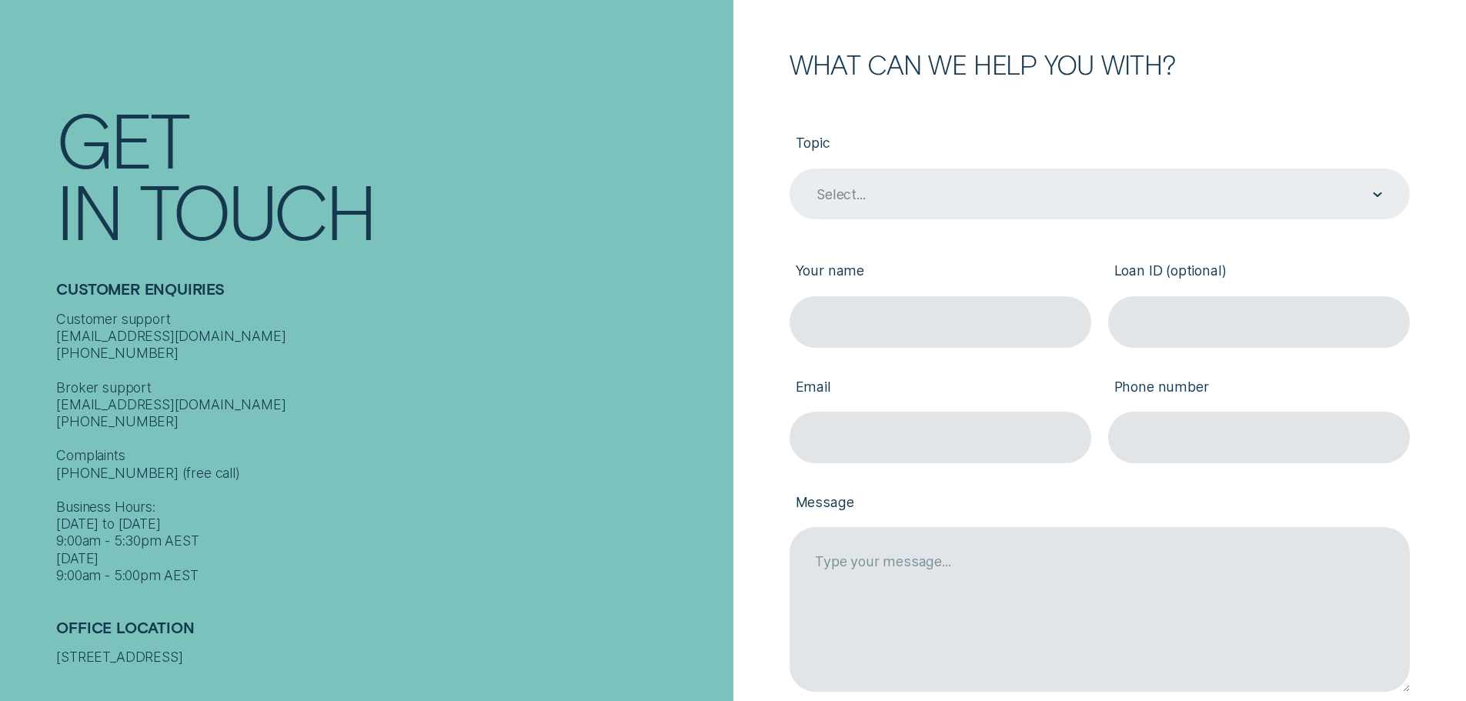 The height and width of the screenshot is (701, 1466). I want to click on div: Touch, so click(257, 209).